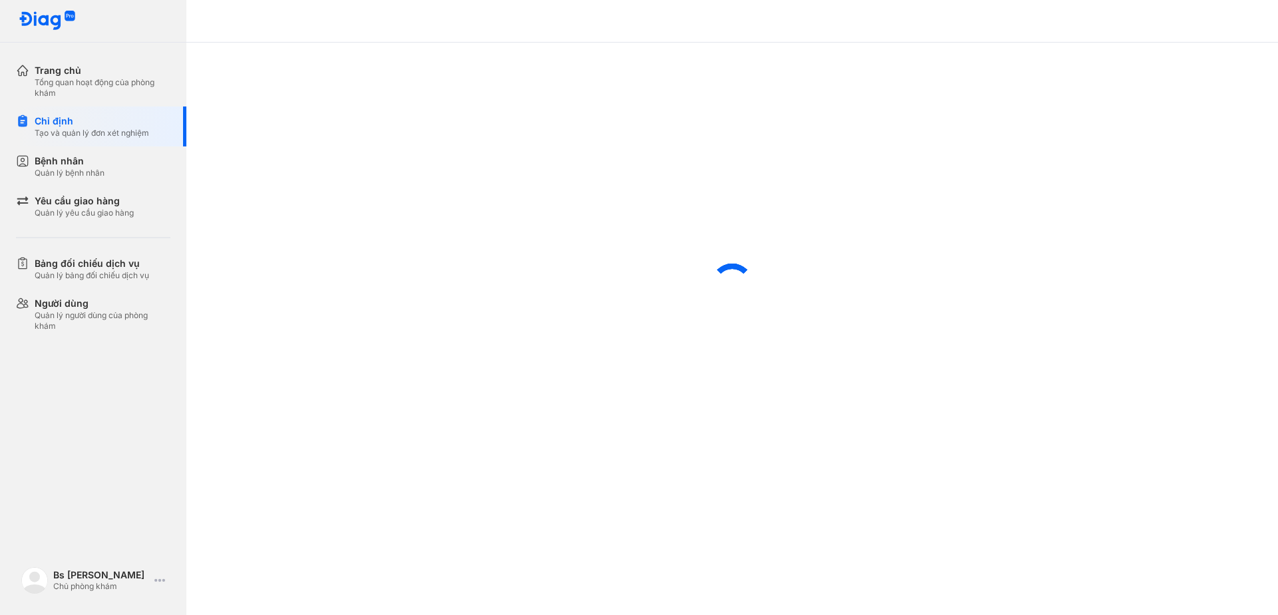 The height and width of the screenshot is (615, 1278). Describe the element at coordinates (101, 587) in the screenshot. I see `div: Chủ phòng khám` at that location.